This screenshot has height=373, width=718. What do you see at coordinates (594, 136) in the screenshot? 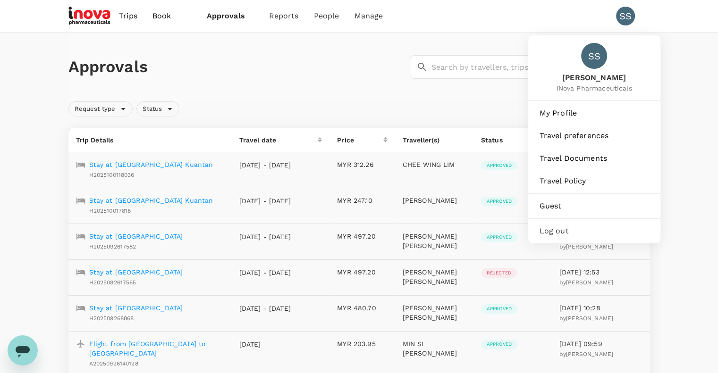
I see `span: Travel preferences` at bounding box center [594, 136].